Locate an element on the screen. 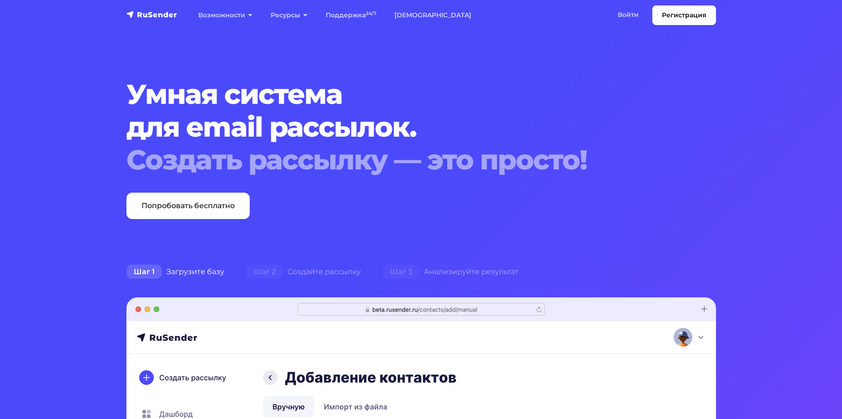  a: Возможности is located at coordinates (225, 15).